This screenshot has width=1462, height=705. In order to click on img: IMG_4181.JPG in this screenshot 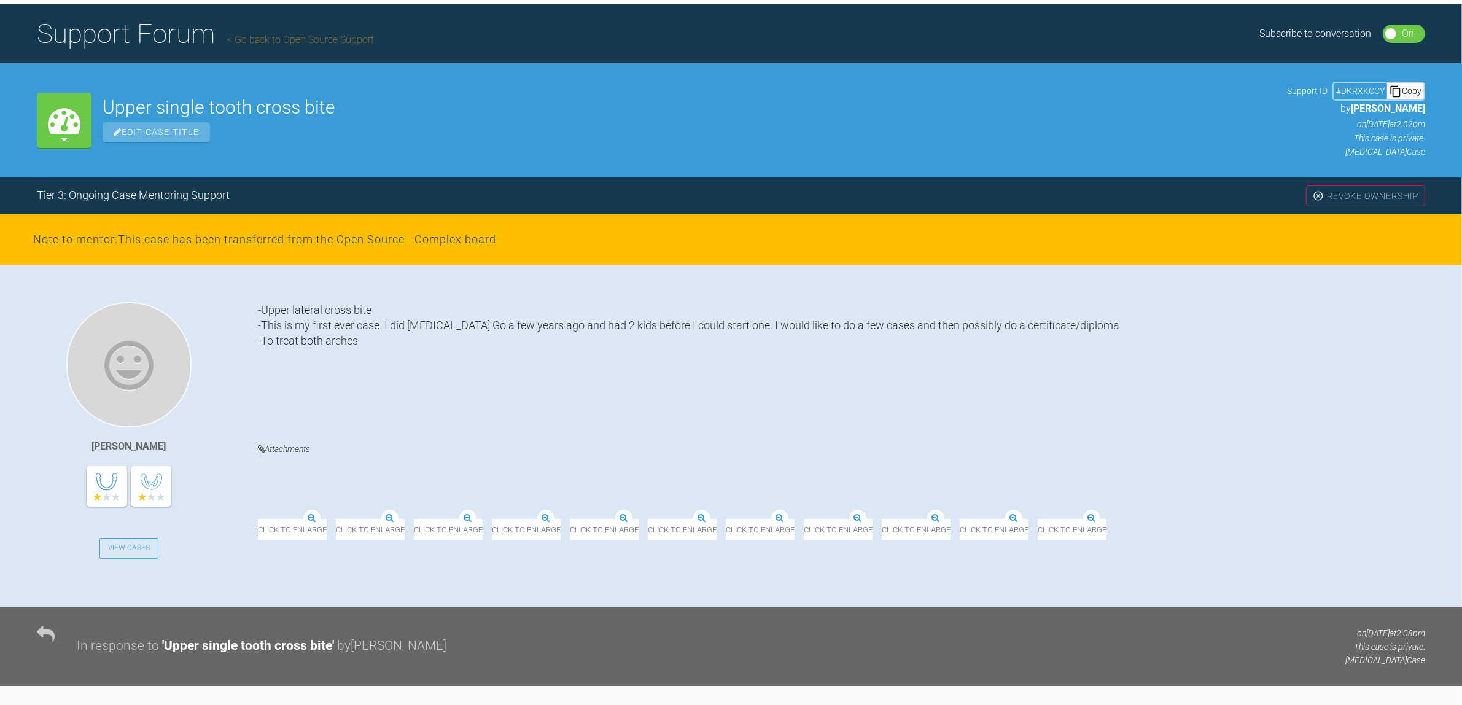, I will do `click(1214, 511)`.